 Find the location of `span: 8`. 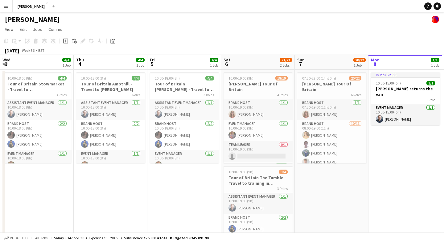

span: 8 is located at coordinates (375, 64).